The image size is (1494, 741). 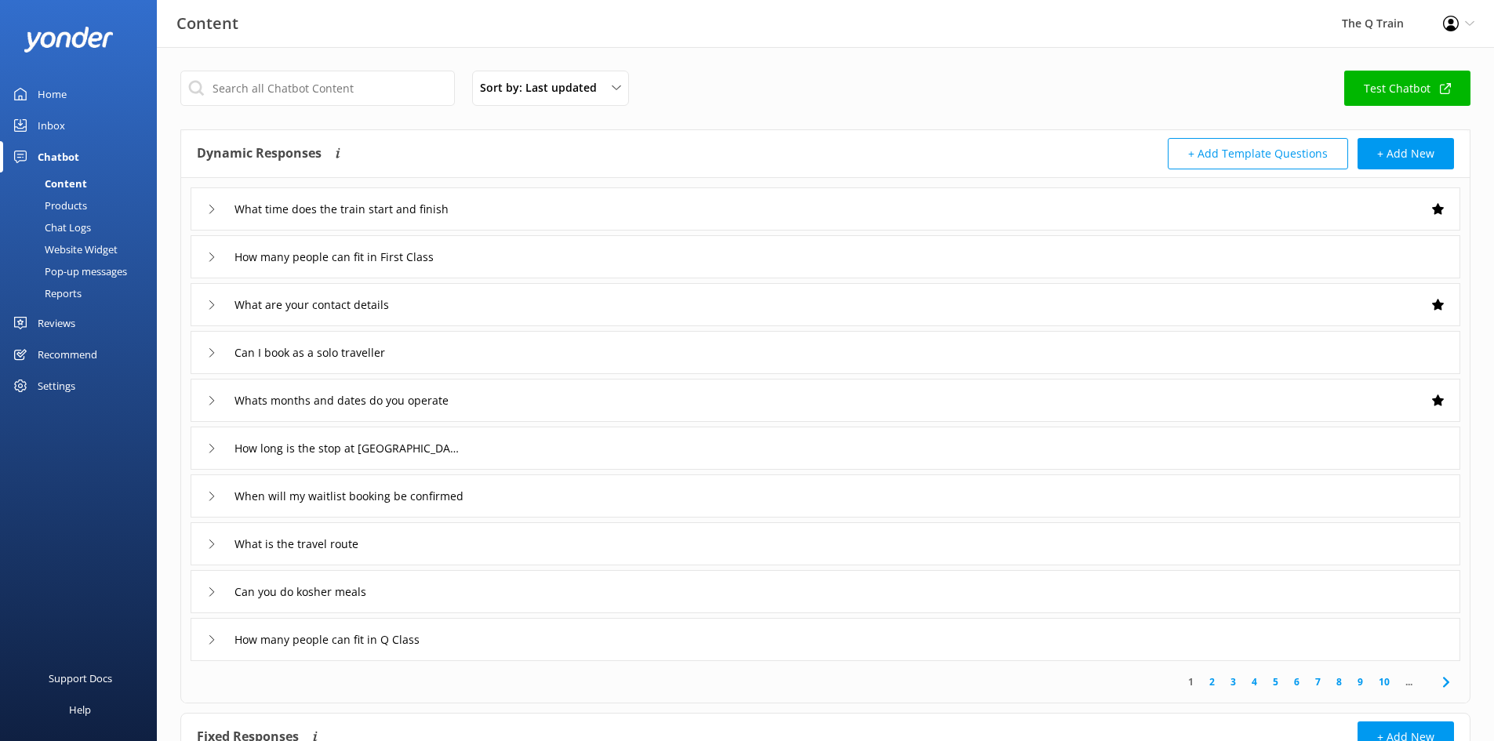 What do you see at coordinates (83, 249) in the screenshot?
I see `a: Website Widget` at bounding box center [83, 249].